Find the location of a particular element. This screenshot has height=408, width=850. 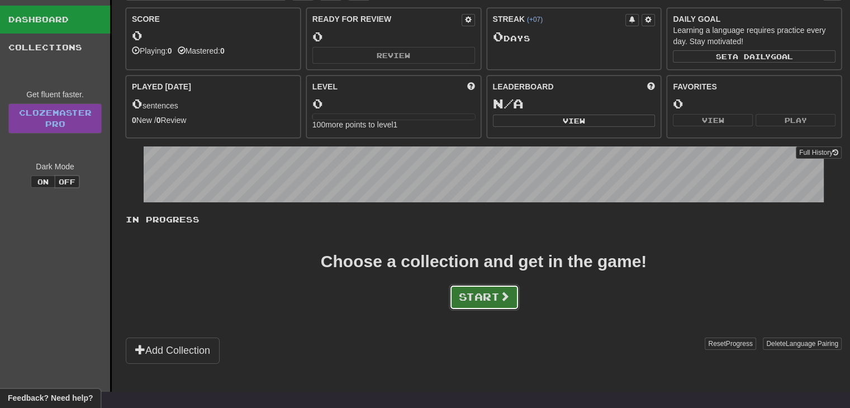

button: ResetProgress is located at coordinates (730, 344).